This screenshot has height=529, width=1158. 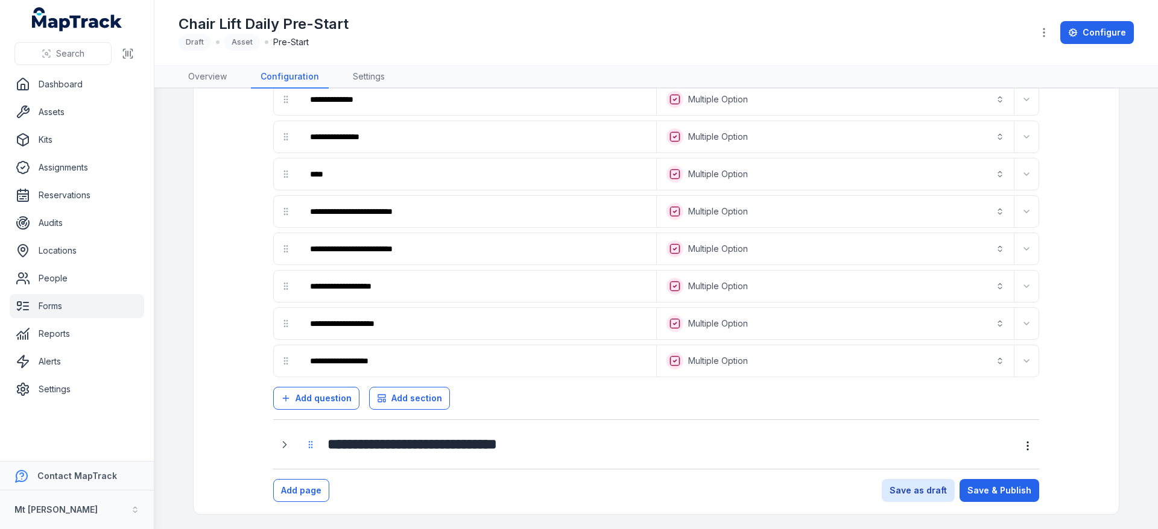 I want to click on div: :r12r:-form-item-label, so click(x=477, y=212).